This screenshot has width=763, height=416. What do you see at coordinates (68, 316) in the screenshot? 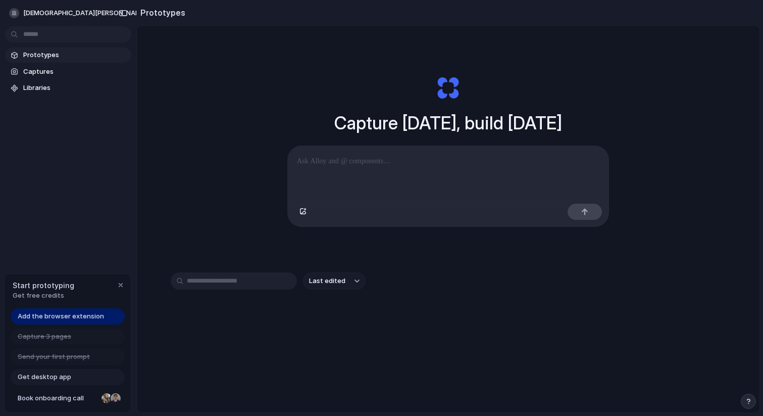
I see `a: Add the browser extension` at bounding box center [68, 316].